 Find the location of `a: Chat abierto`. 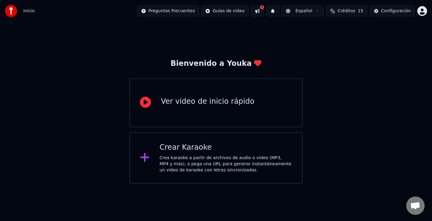

a: Chat abierto is located at coordinates (415, 206).